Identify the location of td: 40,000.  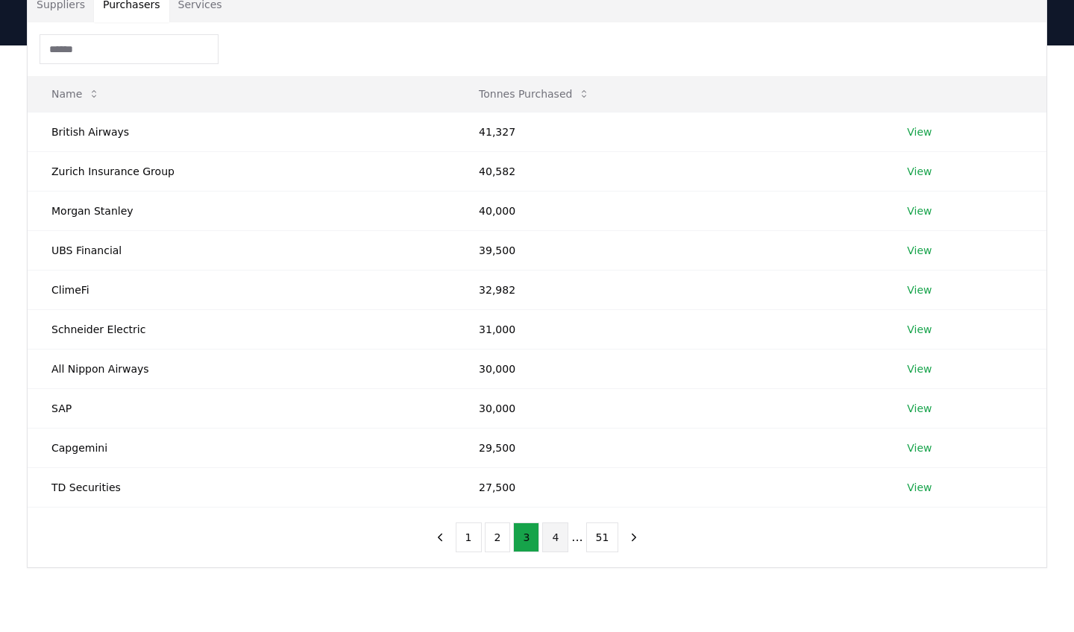
(669, 210).